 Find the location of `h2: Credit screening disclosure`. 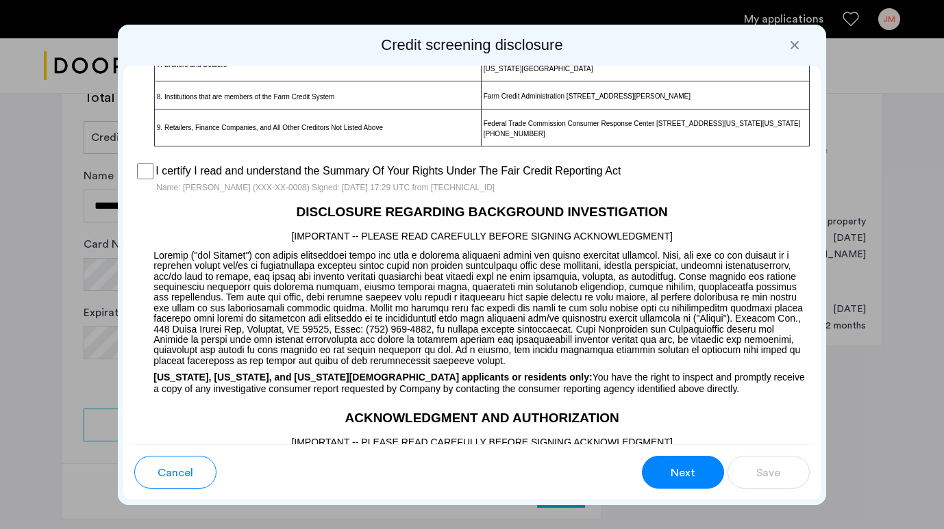

h2: Credit screening disclosure is located at coordinates (472, 45).